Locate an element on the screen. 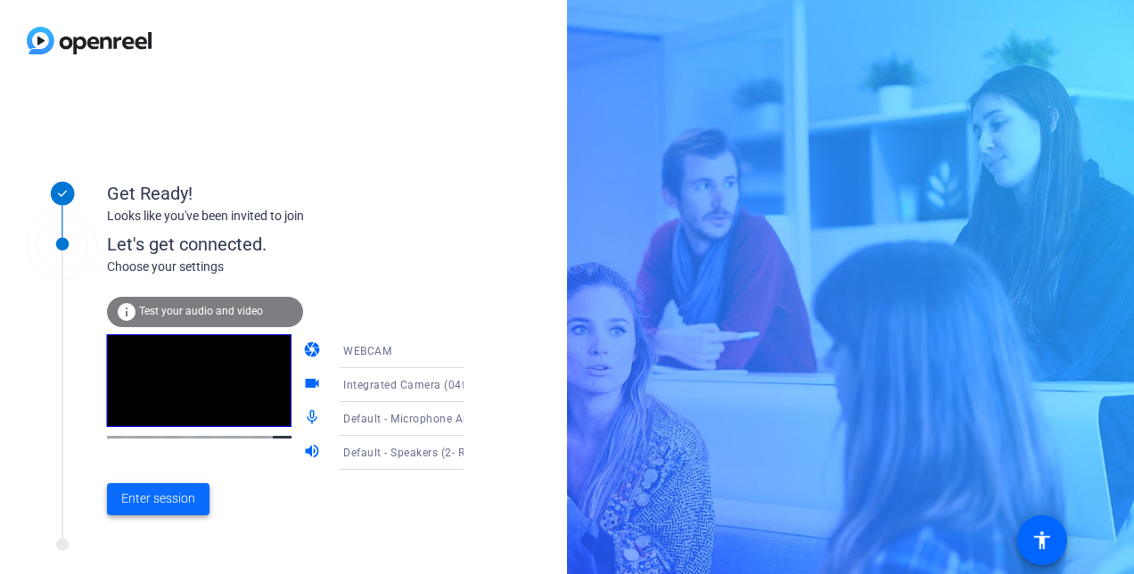  button: Enter session is located at coordinates (158, 499).